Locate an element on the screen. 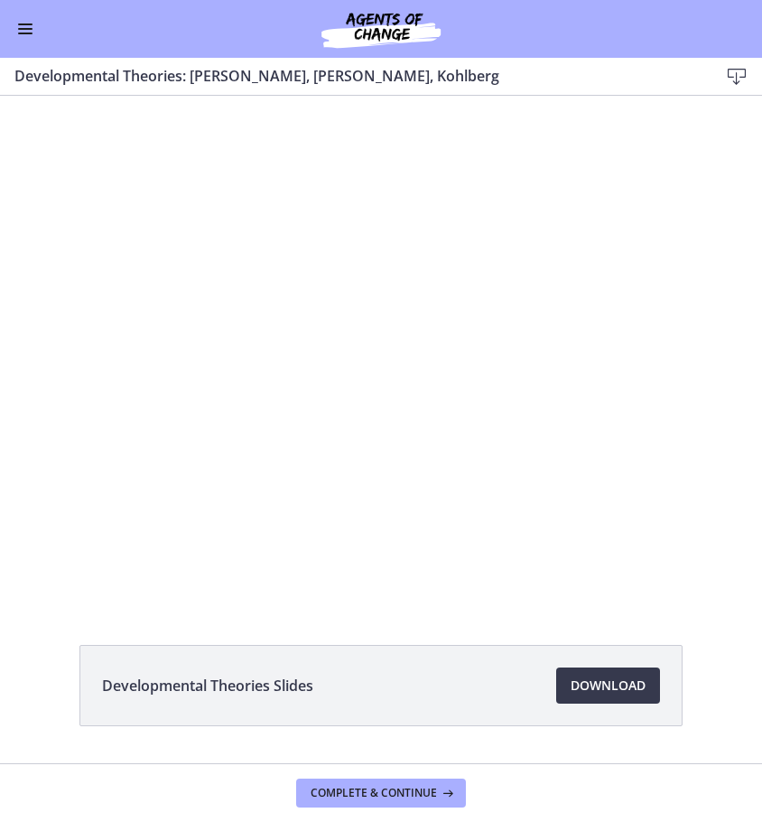  span: Download is located at coordinates (608, 685).